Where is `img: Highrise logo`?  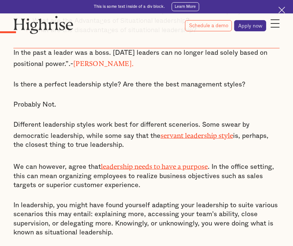 img: Highrise logo is located at coordinates (43, 25).